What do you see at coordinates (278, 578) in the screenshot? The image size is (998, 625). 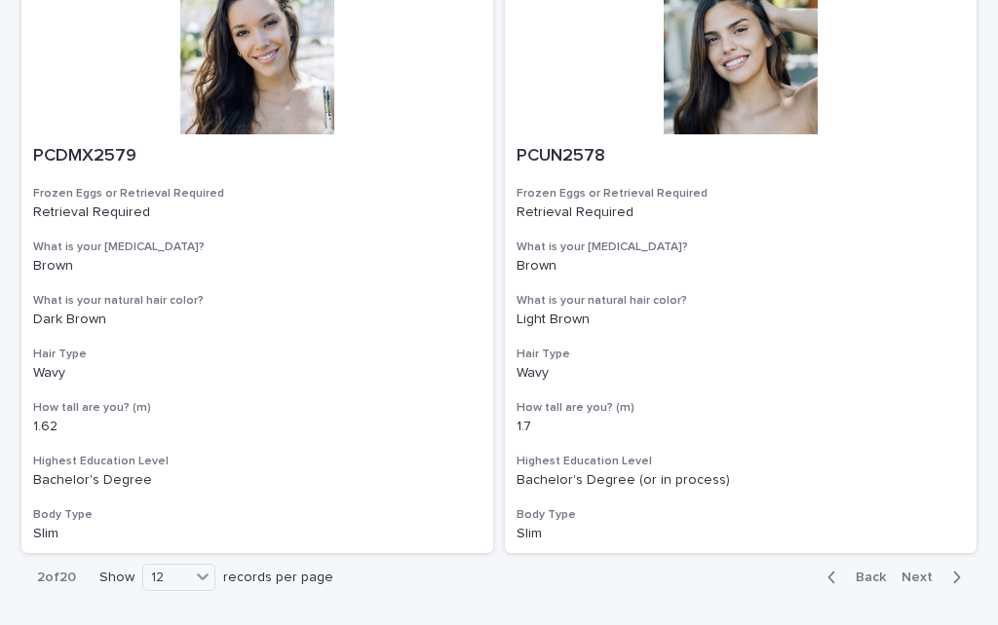 I see `p: records per page` at bounding box center [278, 578].